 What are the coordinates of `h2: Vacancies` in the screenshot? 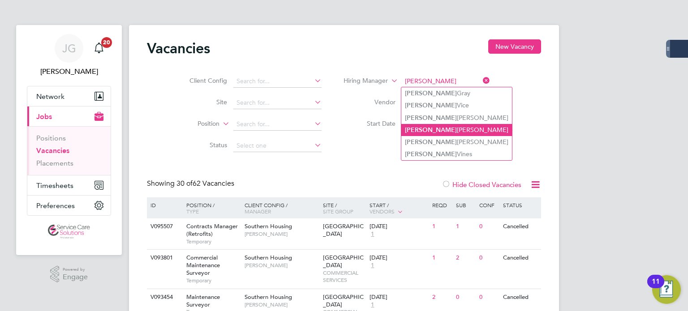 It's located at (178, 48).